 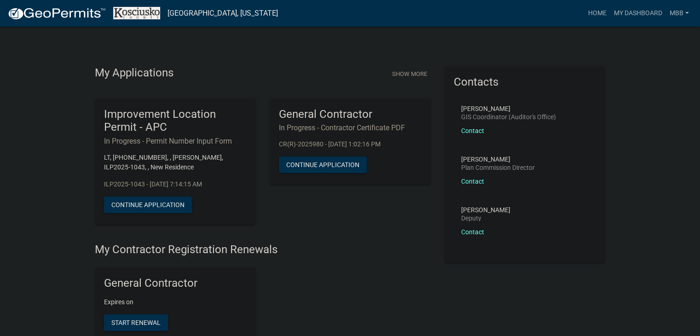 What do you see at coordinates (509, 117) in the screenshot?
I see `p: GIS Coordinator (Auditor's Office)` at bounding box center [509, 117].